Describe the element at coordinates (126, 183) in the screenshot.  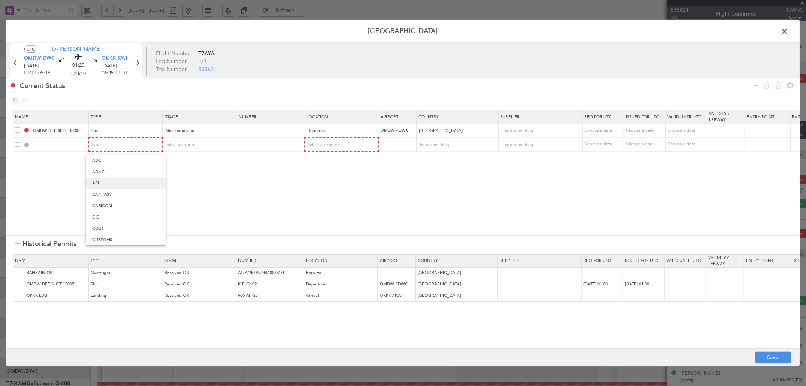
I see `span: API` at that location.